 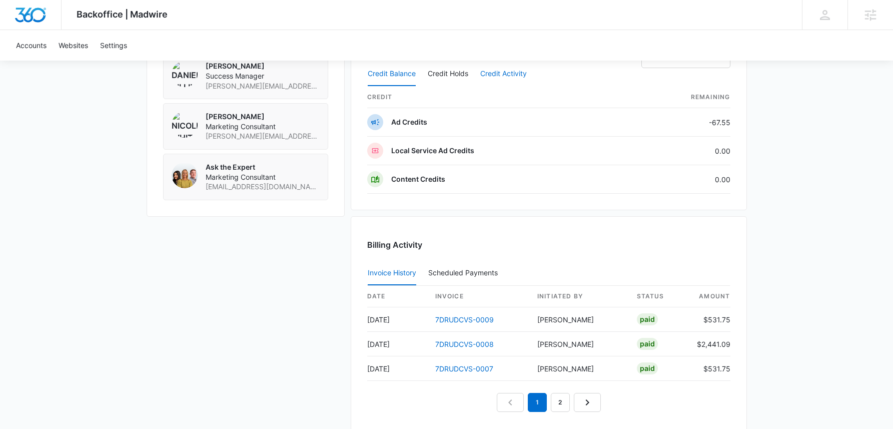 What do you see at coordinates (185, 175) in the screenshot?
I see `img: Ask the Expert` at bounding box center [185, 175].